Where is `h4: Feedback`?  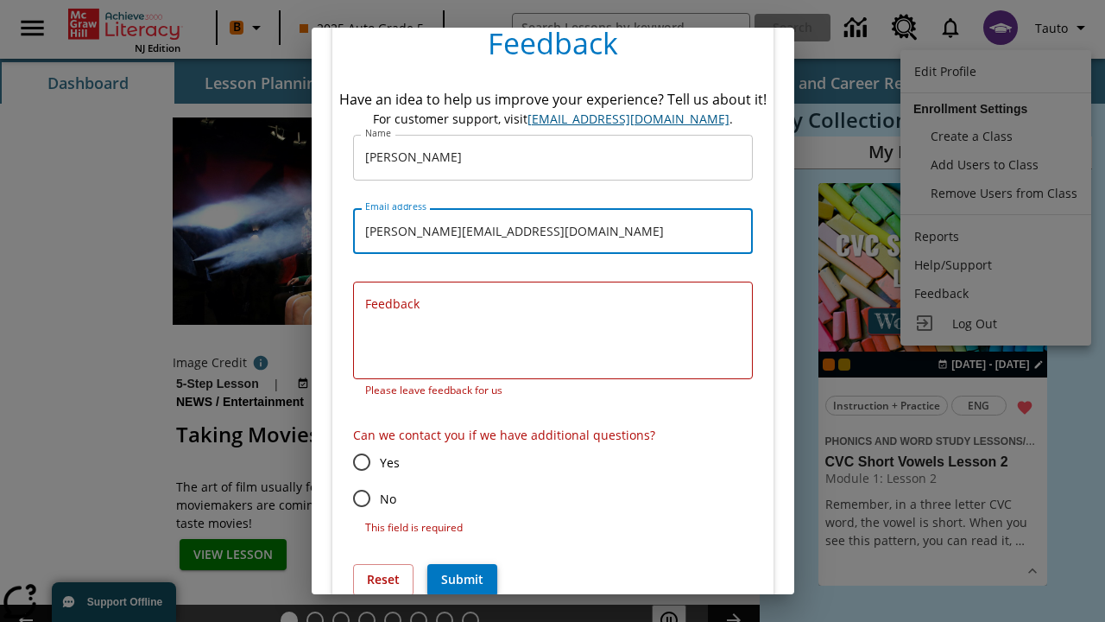 h4: Feedback is located at coordinates (553, 47).